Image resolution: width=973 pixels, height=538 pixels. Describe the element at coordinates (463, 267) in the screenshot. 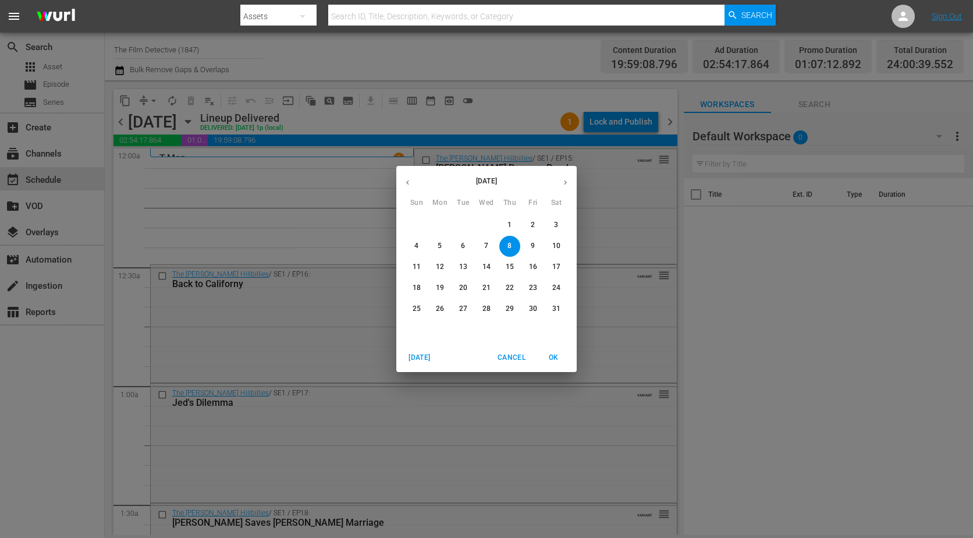

I see `button: 13` at that location.